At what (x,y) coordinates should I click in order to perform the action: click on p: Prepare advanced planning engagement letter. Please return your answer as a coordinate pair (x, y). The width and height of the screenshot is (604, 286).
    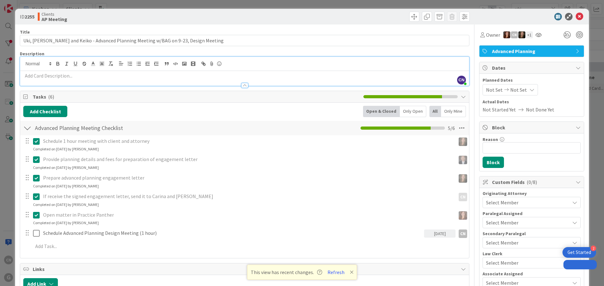
    Looking at the image, I should click on (248, 178).